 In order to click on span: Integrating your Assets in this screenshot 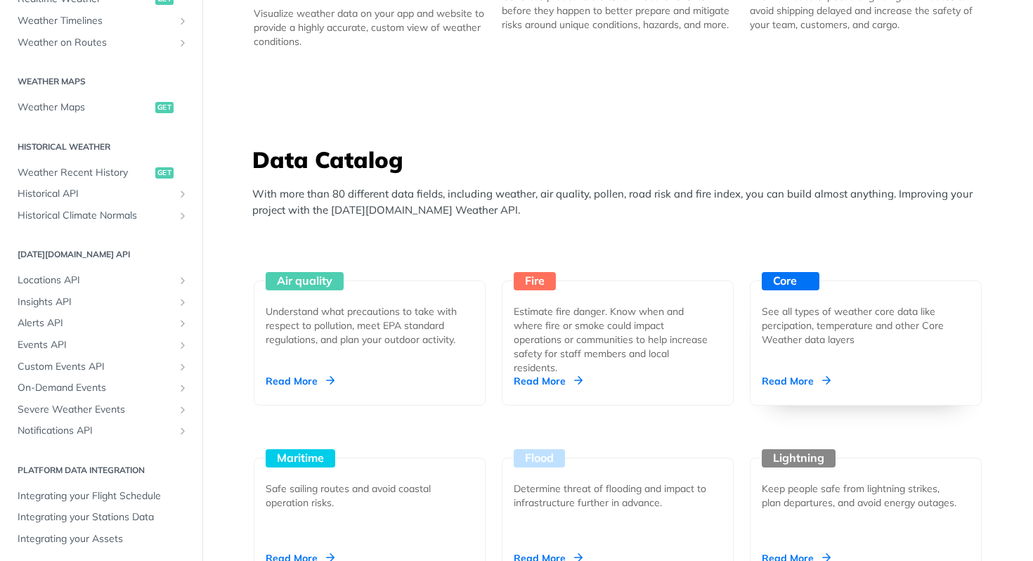, I will do `click(103, 539)`.